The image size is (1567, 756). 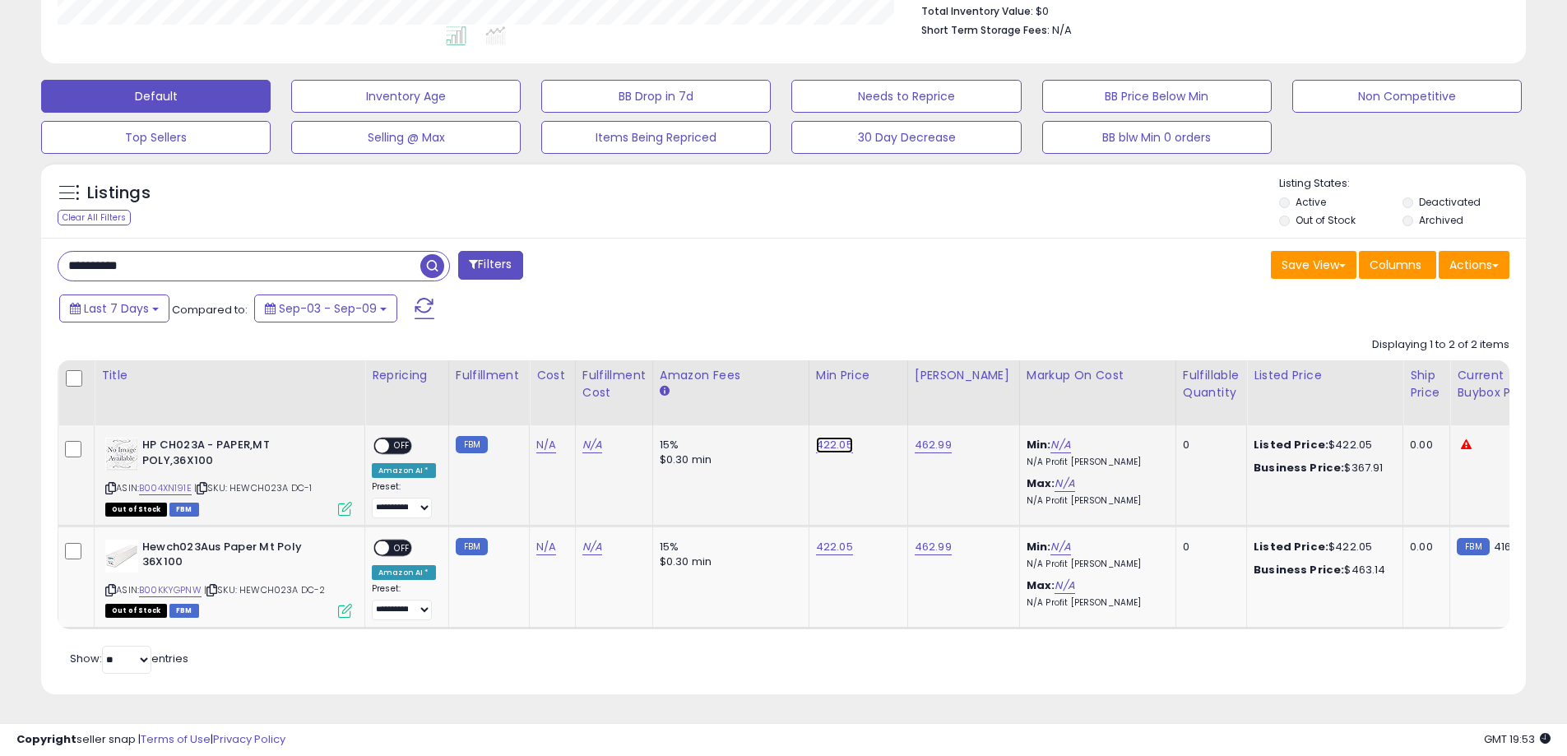 What do you see at coordinates (656, 96) in the screenshot?
I see `button: BB Drop in 7d` at bounding box center [656, 96].